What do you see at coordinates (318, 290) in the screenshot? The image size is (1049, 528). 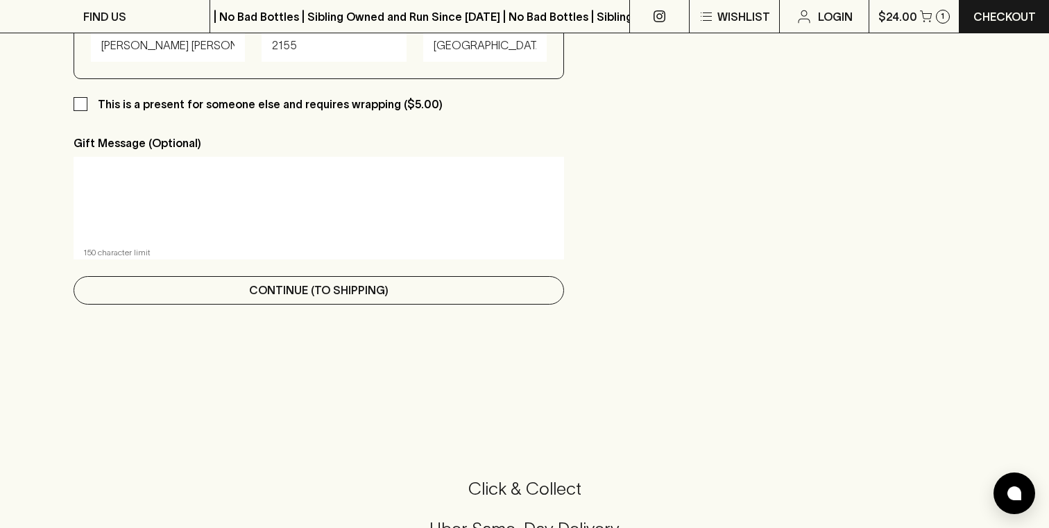 I see `button: Continue (To Shipping)` at bounding box center [318, 290].